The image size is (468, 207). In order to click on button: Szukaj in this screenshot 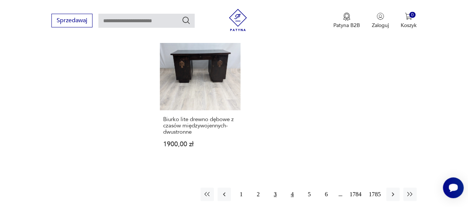, I will do `click(186, 20)`.